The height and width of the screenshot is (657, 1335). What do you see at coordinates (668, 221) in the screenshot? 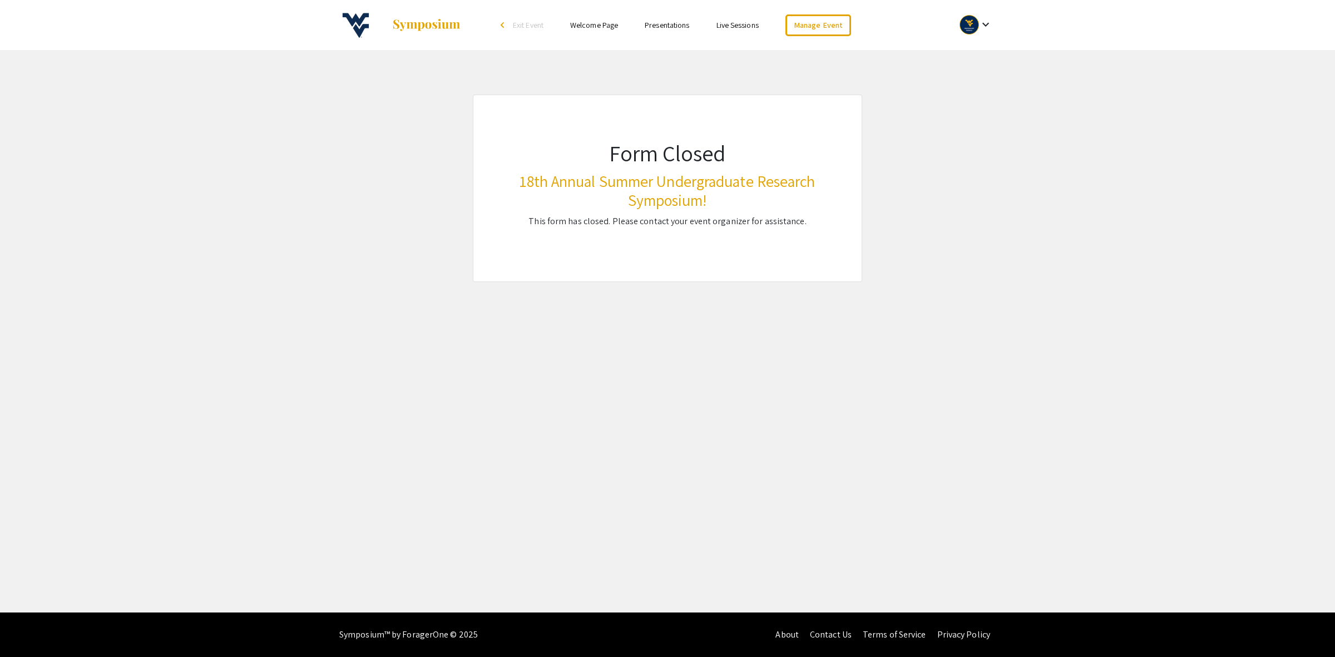
I see `p: This form has closed. Please contact your event organizer for assistance.` at bounding box center [668, 221].